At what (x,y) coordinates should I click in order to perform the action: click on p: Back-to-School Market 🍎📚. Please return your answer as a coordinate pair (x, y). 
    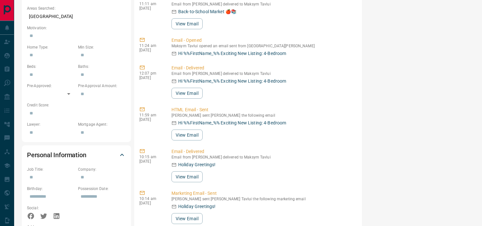
    Looking at the image, I should click on (207, 12).